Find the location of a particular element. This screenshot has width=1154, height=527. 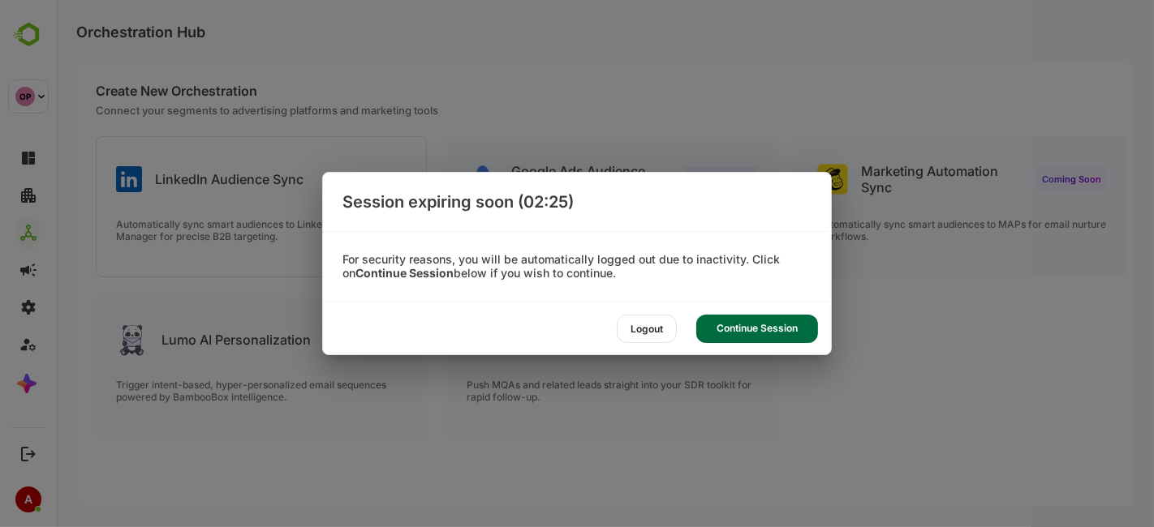

p: Automatically sync smart audiences to Google Ads Manager for search and display campaigns. is located at coordinates (555, 230).